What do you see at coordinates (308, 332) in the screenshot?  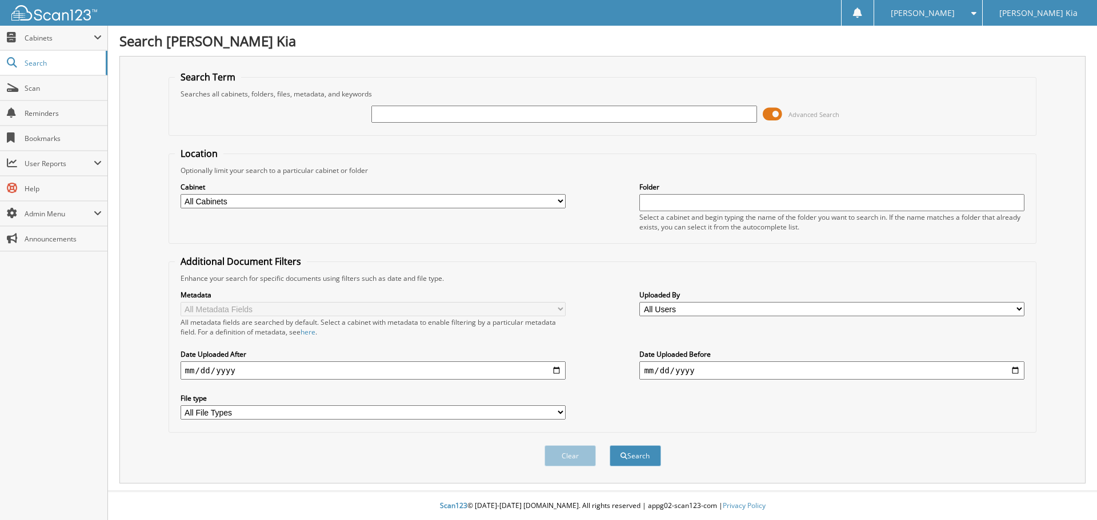 I see `a: here` at bounding box center [308, 332].